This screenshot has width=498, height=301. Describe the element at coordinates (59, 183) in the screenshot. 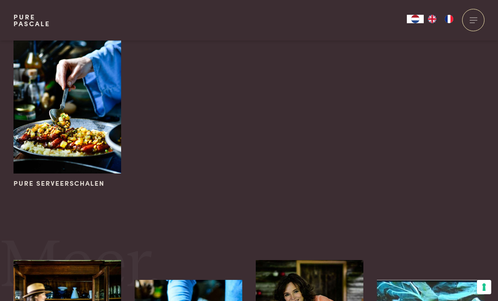

I see `span: Pure serveerschalen` at that location.